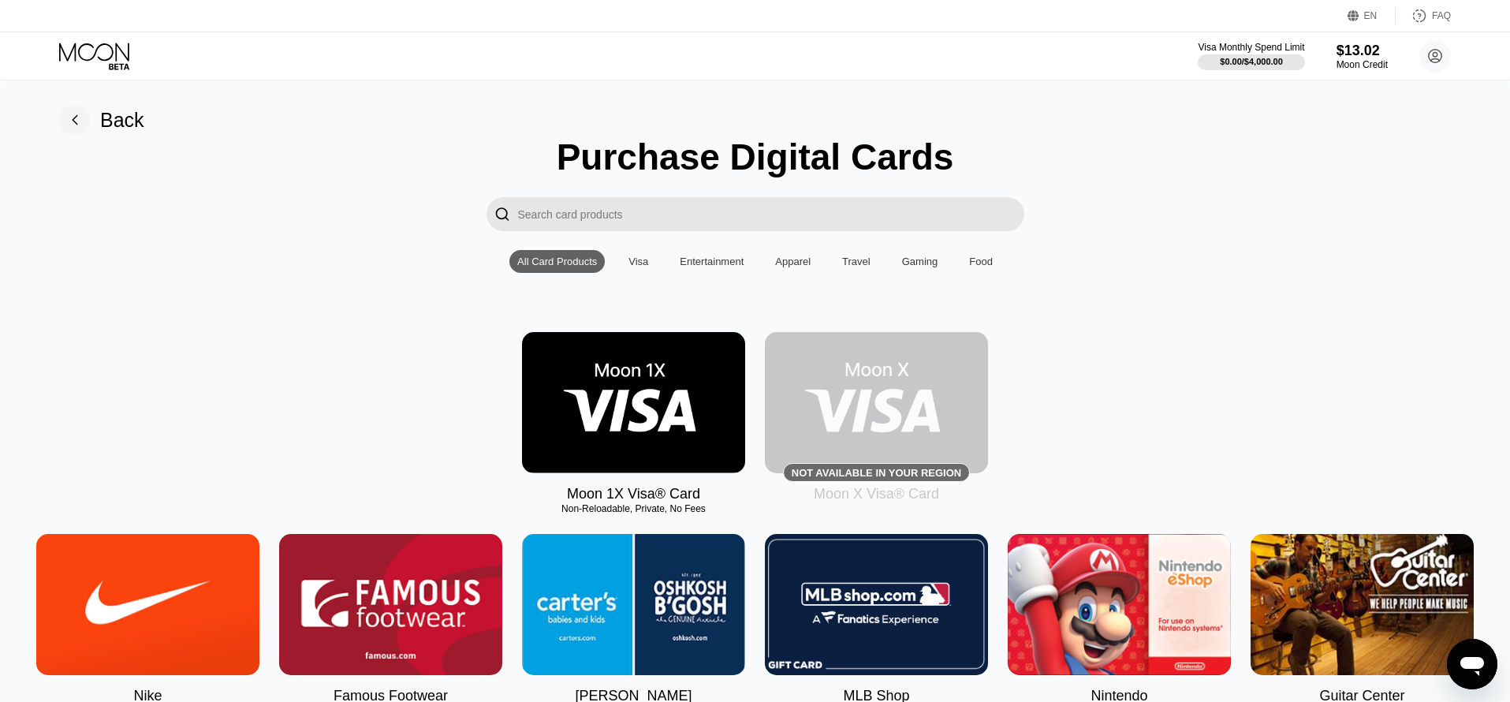 Image resolution: width=1510 pixels, height=702 pixels. What do you see at coordinates (771, 214) in the screenshot?
I see `input: Search card products` at bounding box center [771, 214].